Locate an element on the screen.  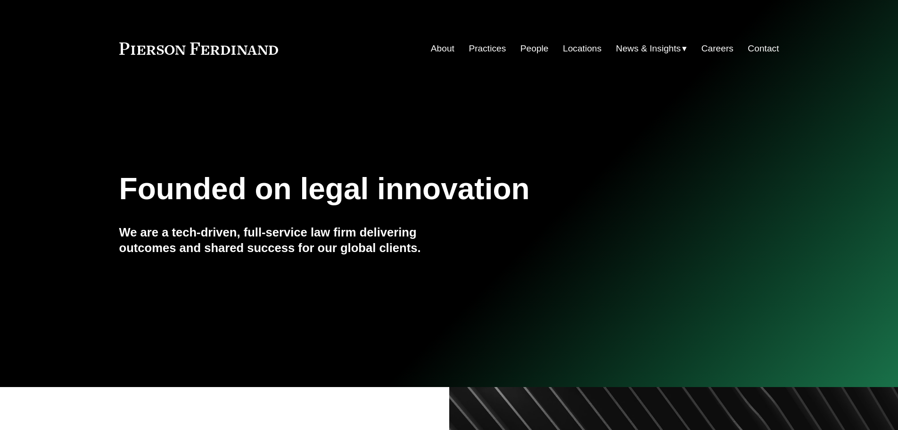
a: Locations is located at coordinates (582, 49).